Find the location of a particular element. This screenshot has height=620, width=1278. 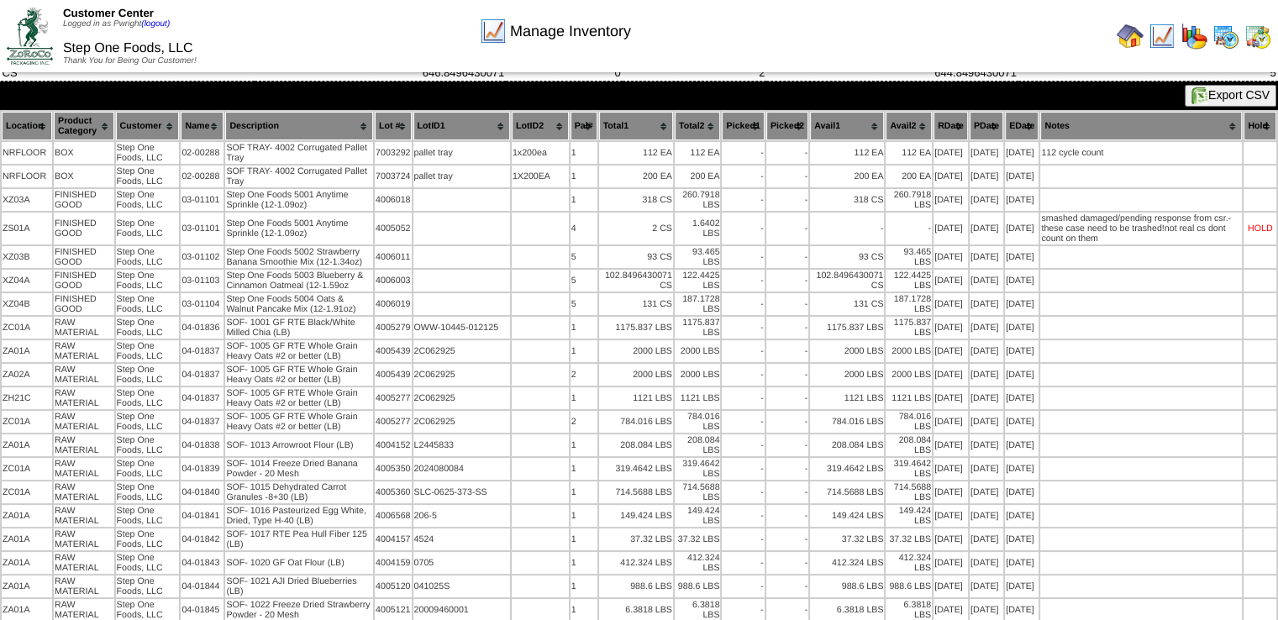

td: 187.1728 LBS is located at coordinates (697, 304).